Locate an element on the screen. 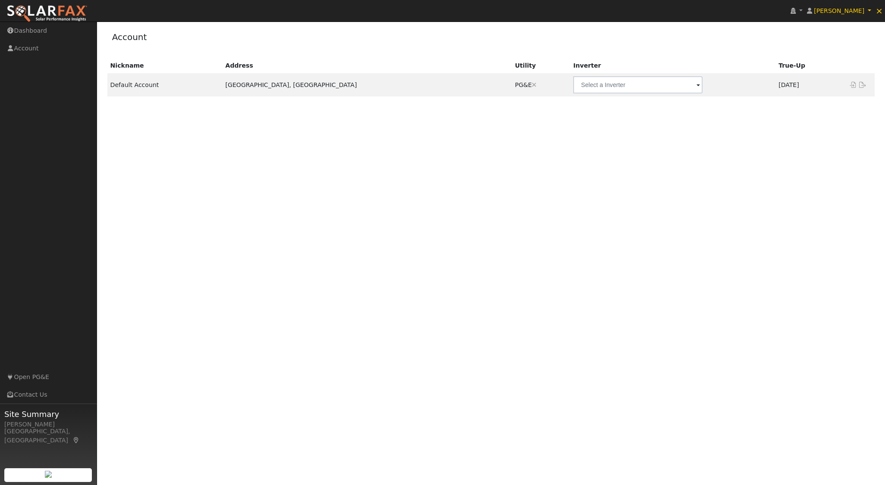  input: Select a Inverter is located at coordinates (638, 85).